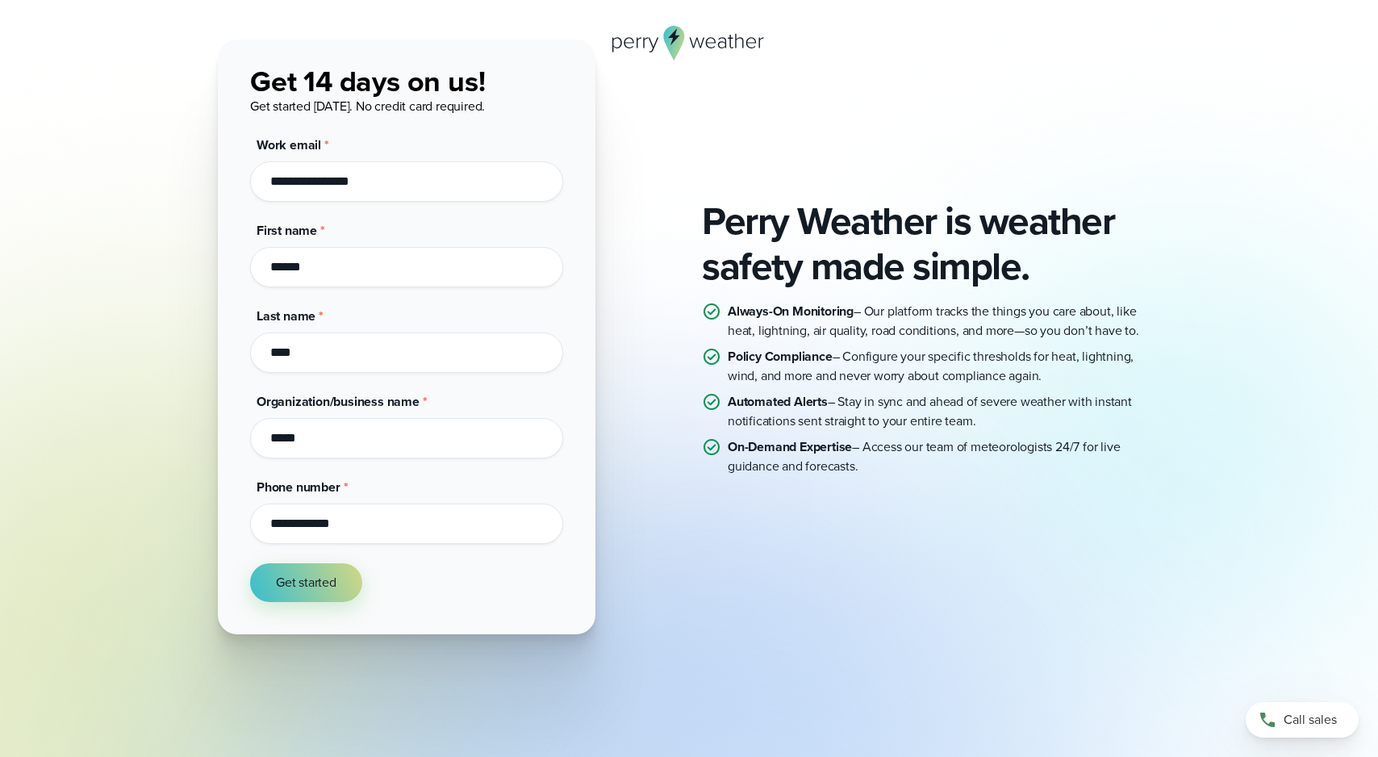 This screenshot has height=757, width=1378. Describe the element at coordinates (778, 401) in the screenshot. I see `strong: Automated Alerts` at that location.